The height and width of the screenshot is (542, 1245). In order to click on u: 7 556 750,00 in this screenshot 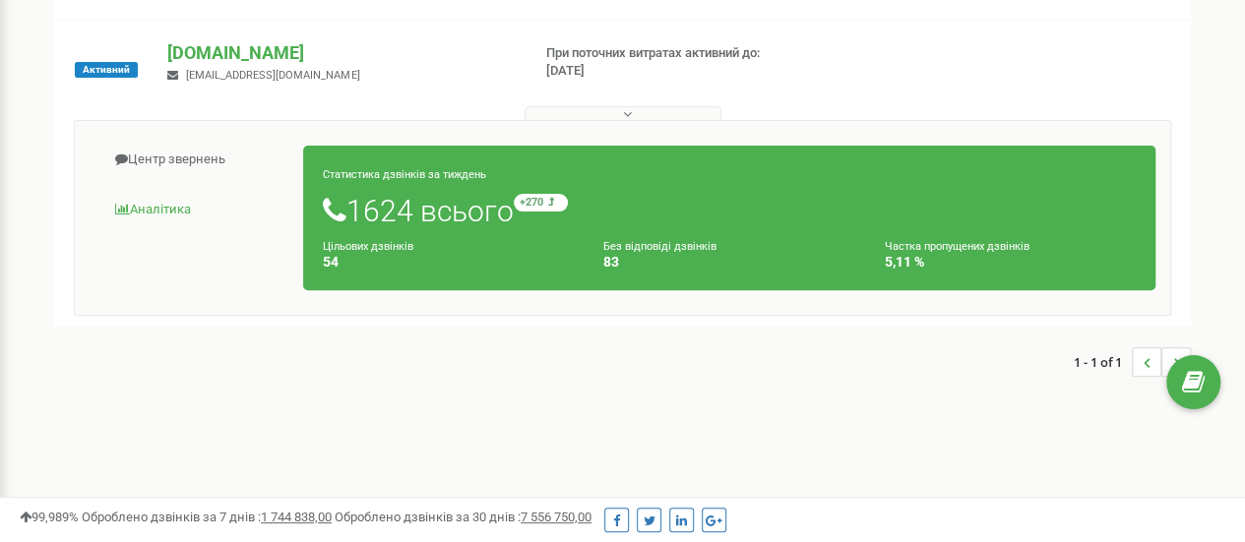, I will do `click(556, 517)`.